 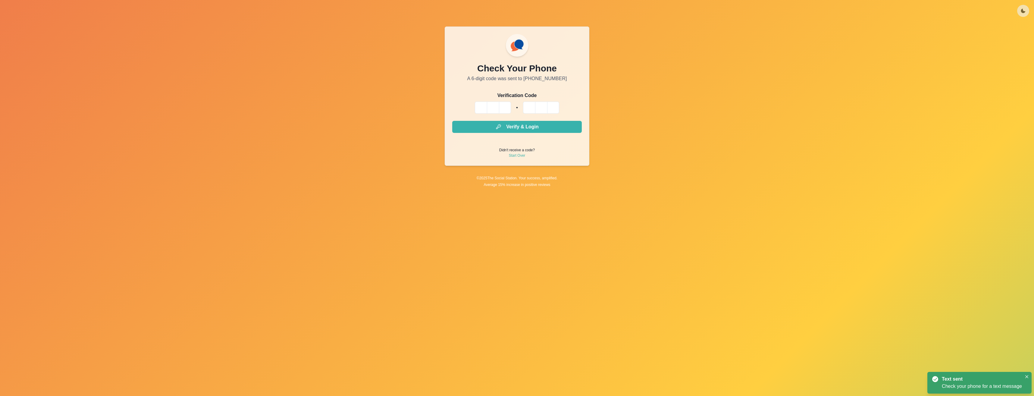 I want to click on p: Didn't receive a code?, so click(x=517, y=150).